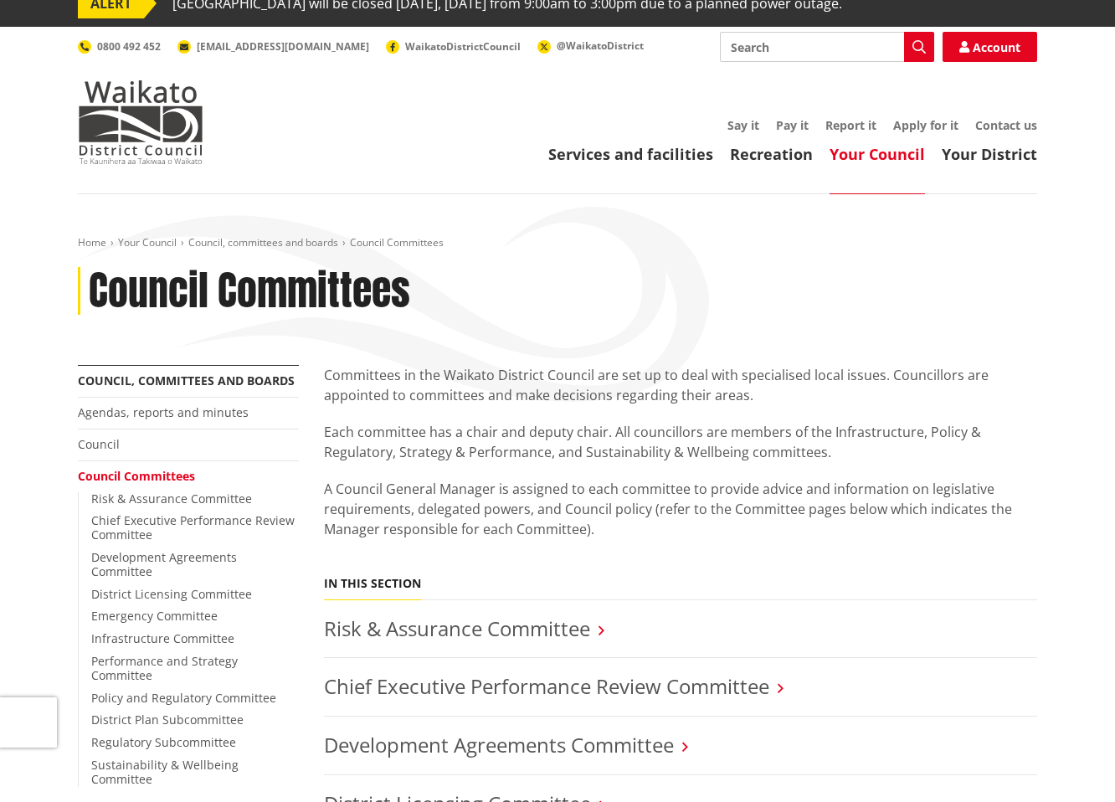 This screenshot has width=1115, height=802. What do you see at coordinates (163, 412) in the screenshot?
I see `a: Agendas, reports and minutes` at bounding box center [163, 412].